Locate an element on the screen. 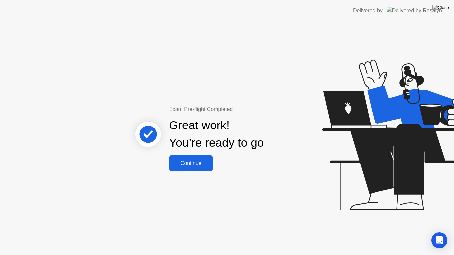 This screenshot has width=454, height=255. img: Close is located at coordinates (441, 8).